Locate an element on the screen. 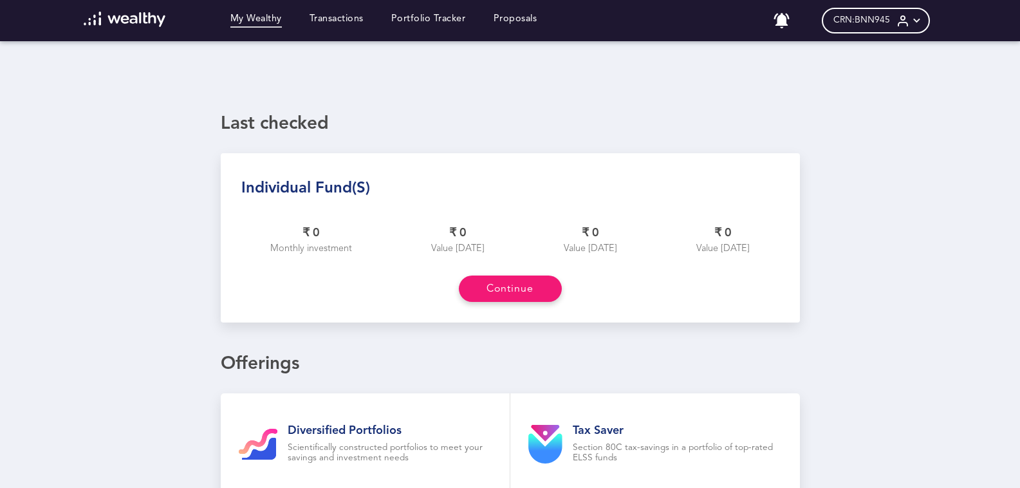 This screenshot has width=1020, height=488. a: Transactions is located at coordinates (337, 21).